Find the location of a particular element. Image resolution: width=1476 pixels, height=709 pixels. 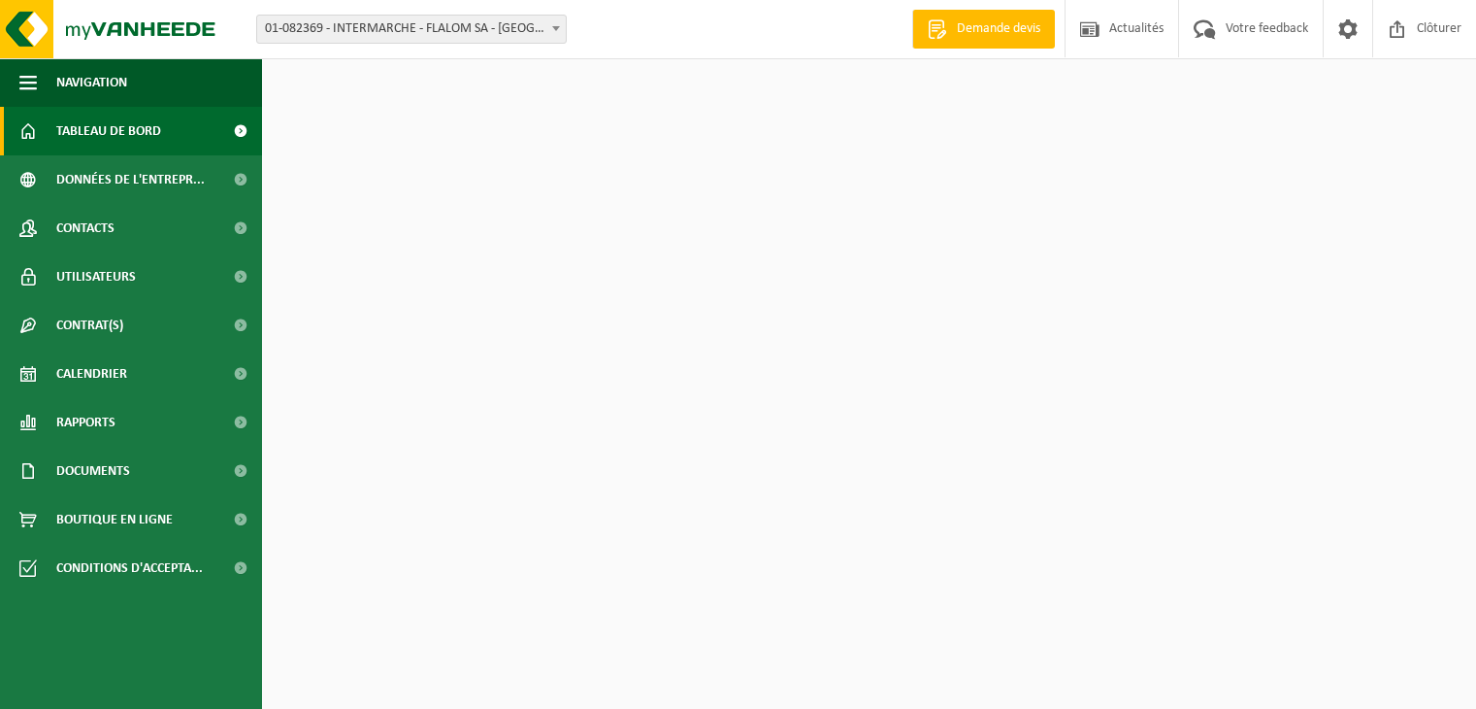

span: Documents is located at coordinates (93, 471).